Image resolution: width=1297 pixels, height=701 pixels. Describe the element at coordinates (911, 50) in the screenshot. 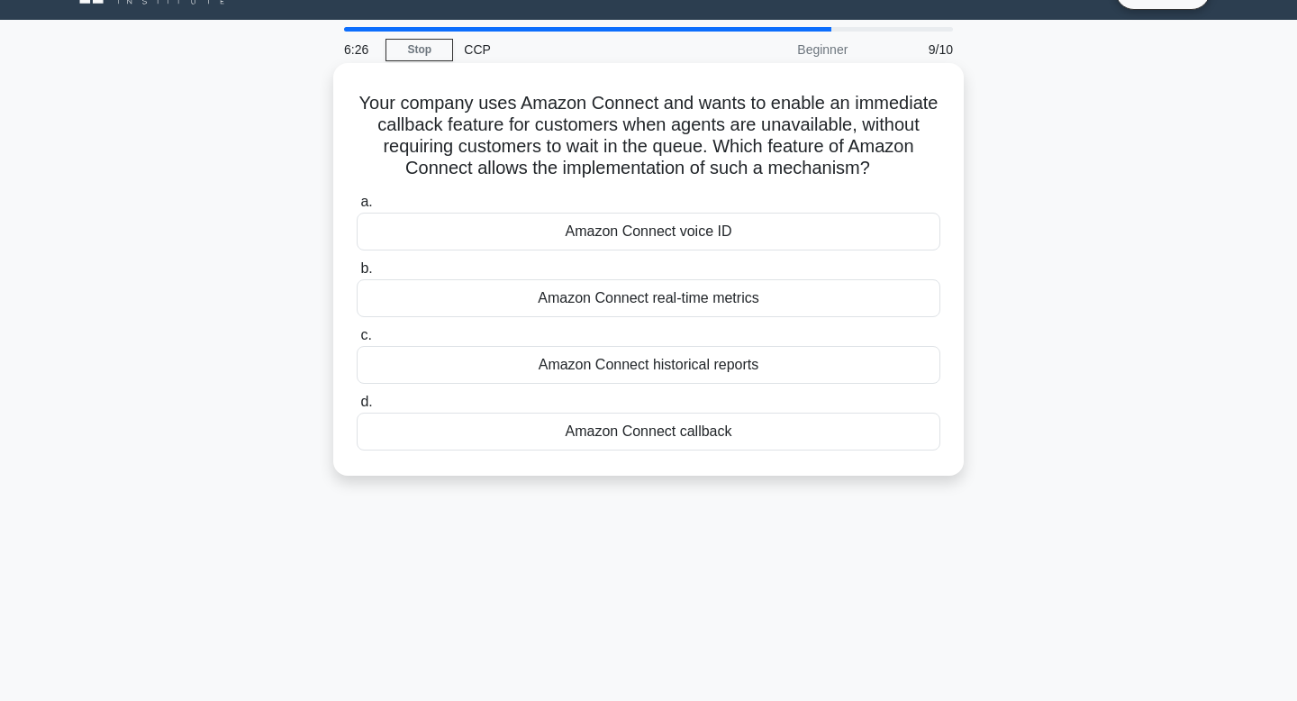

I see `div: 9/10` at that location.